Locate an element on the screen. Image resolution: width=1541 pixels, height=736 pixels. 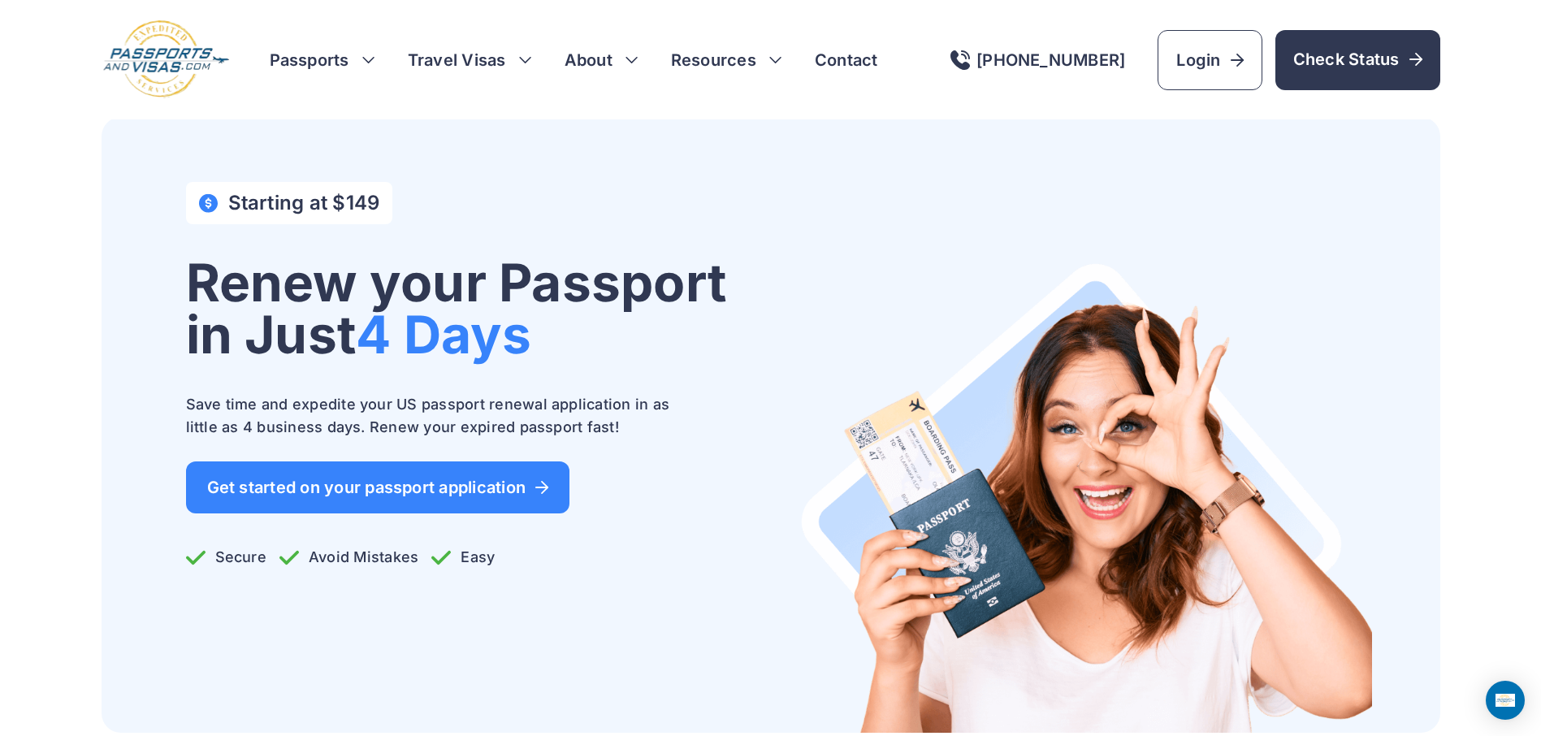
p: Secure is located at coordinates (226, 557).